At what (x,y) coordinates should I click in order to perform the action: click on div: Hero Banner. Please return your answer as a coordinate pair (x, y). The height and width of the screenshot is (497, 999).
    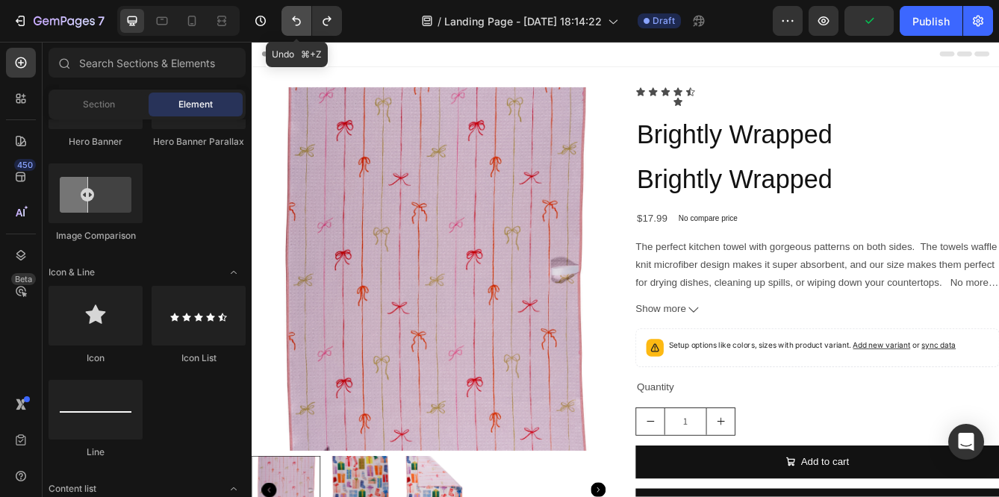
    Looking at the image, I should click on (96, 142).